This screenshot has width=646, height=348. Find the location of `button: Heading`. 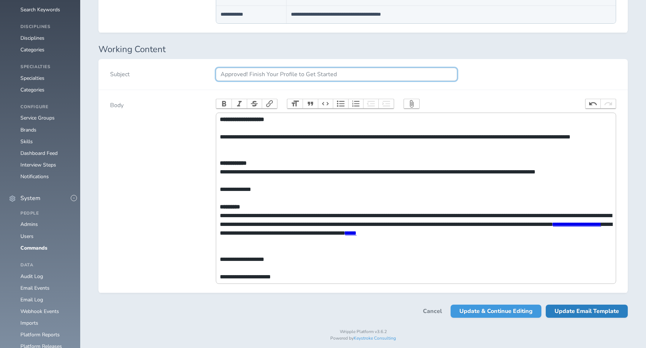

button: Heading is located at coordinates (295, 104).